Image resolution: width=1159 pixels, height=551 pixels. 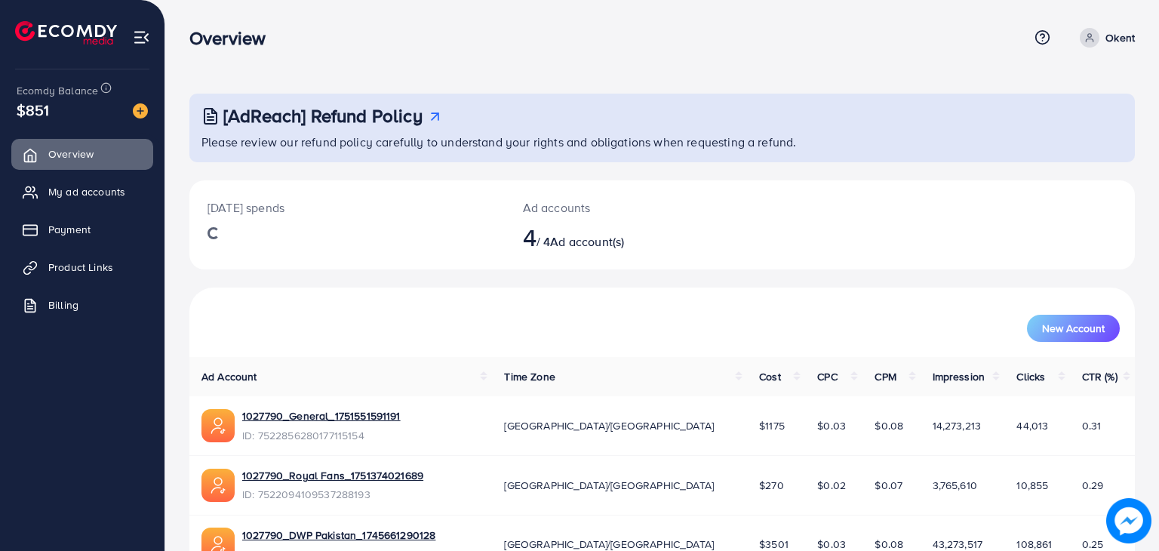 What do you see at coordinates (57, 91) in the screenshot?
I see `span: Ecomdy Balance` at bounding box center [57, 91].